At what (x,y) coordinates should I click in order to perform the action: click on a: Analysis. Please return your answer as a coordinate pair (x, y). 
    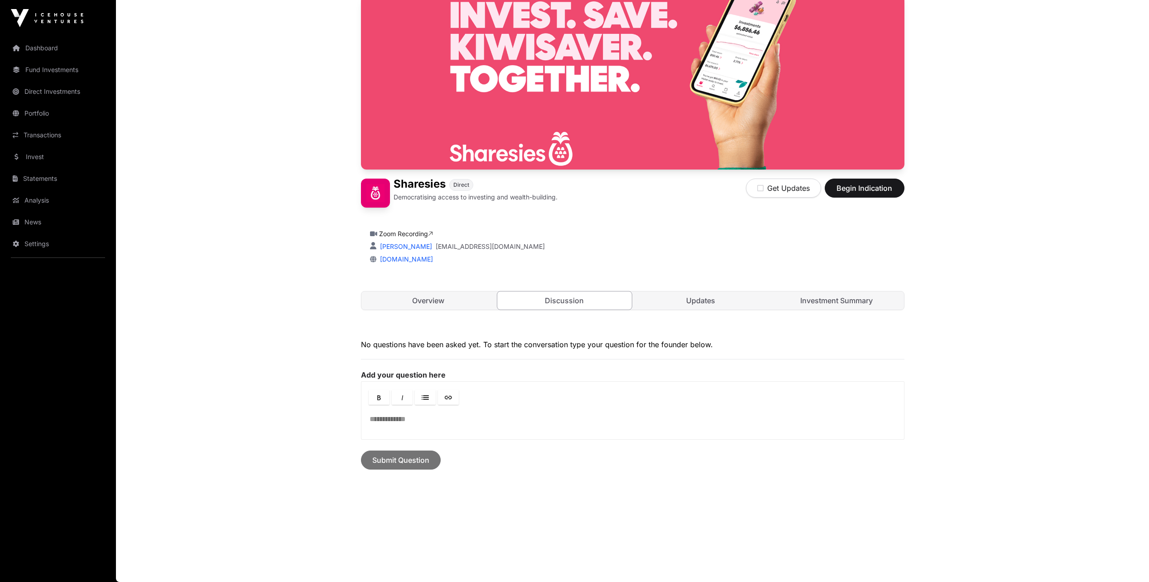
    Looking at the image, I should click on (58, 200).